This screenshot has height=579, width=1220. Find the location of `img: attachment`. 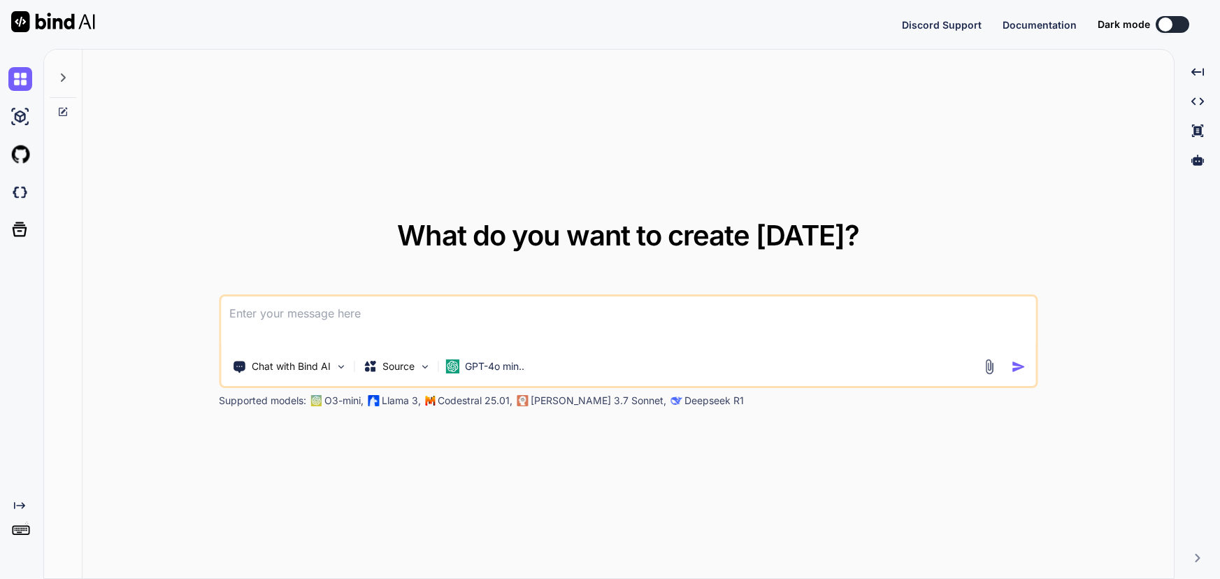

img: attachment is located at coordinates (989, 366).